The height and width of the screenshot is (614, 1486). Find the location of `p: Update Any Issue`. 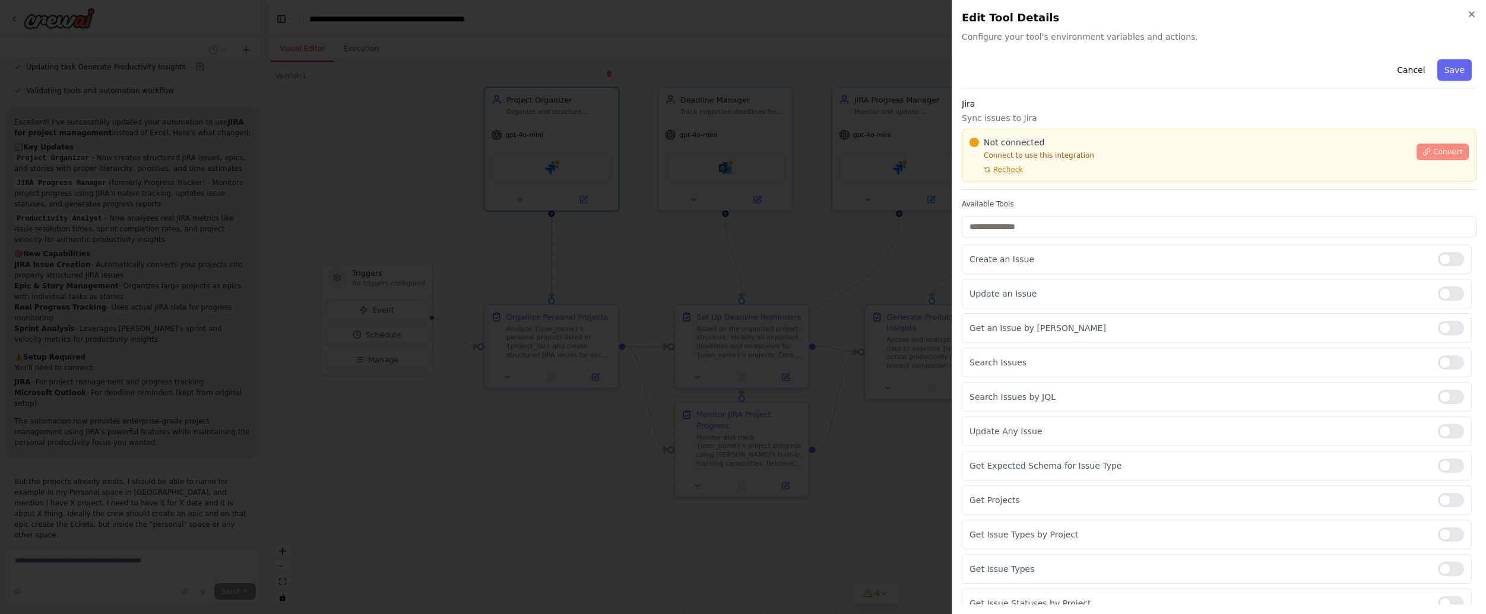

p: Update Any Issue is located at coordinates (1199, 432).